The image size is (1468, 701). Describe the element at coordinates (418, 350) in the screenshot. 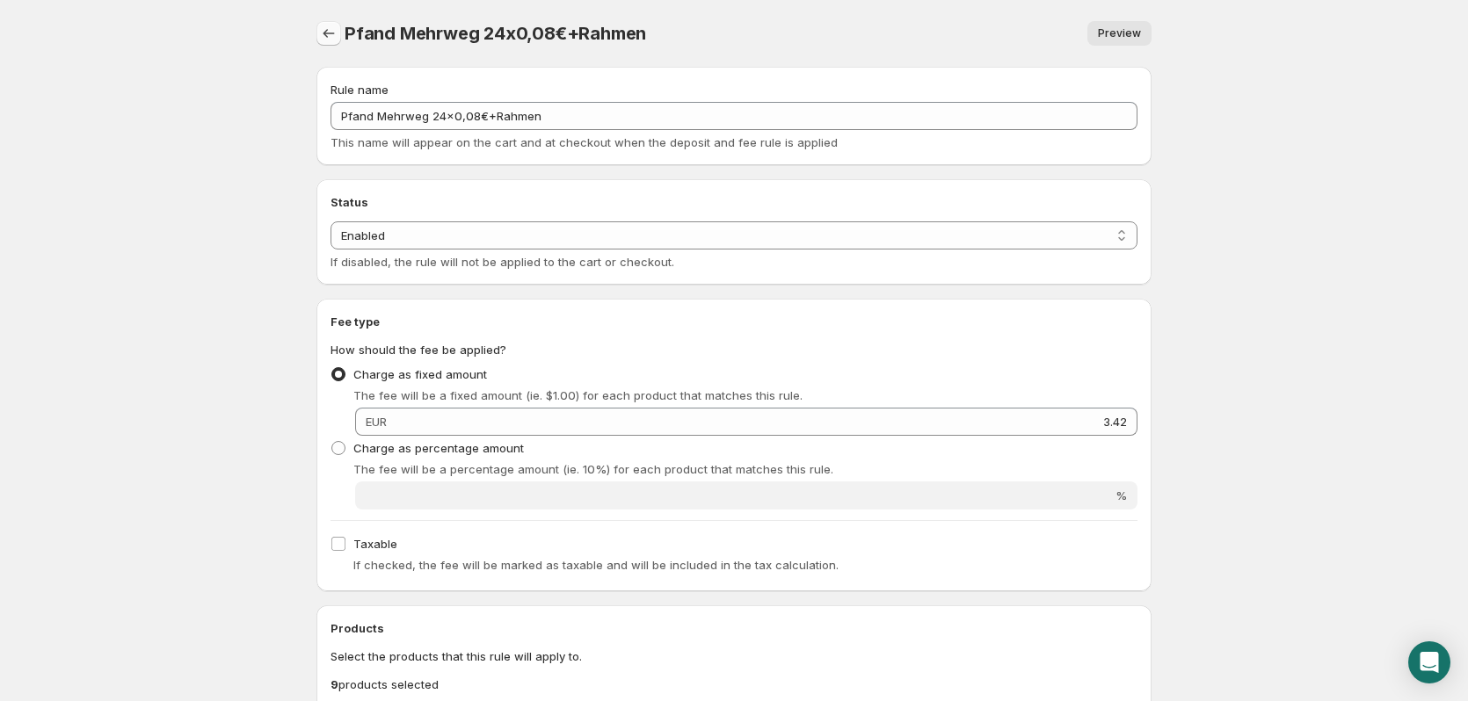

I see `span: How should the fee be applied?` at that location.